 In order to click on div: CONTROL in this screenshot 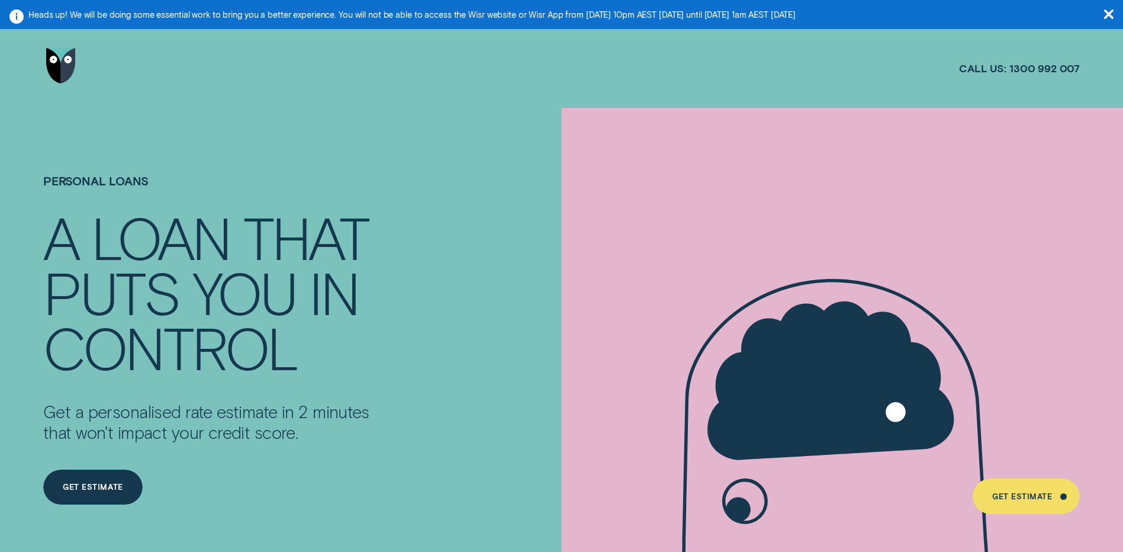, I will do `click(170, 347)`.